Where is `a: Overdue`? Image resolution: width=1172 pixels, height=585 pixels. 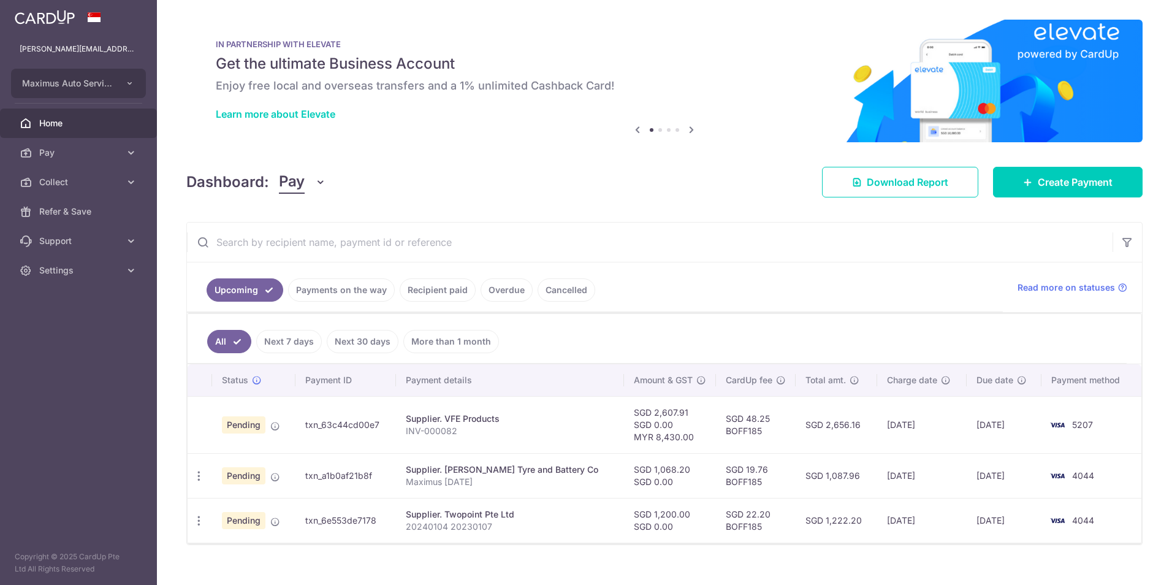 a: Overdue is located at coordinates (506, 290).